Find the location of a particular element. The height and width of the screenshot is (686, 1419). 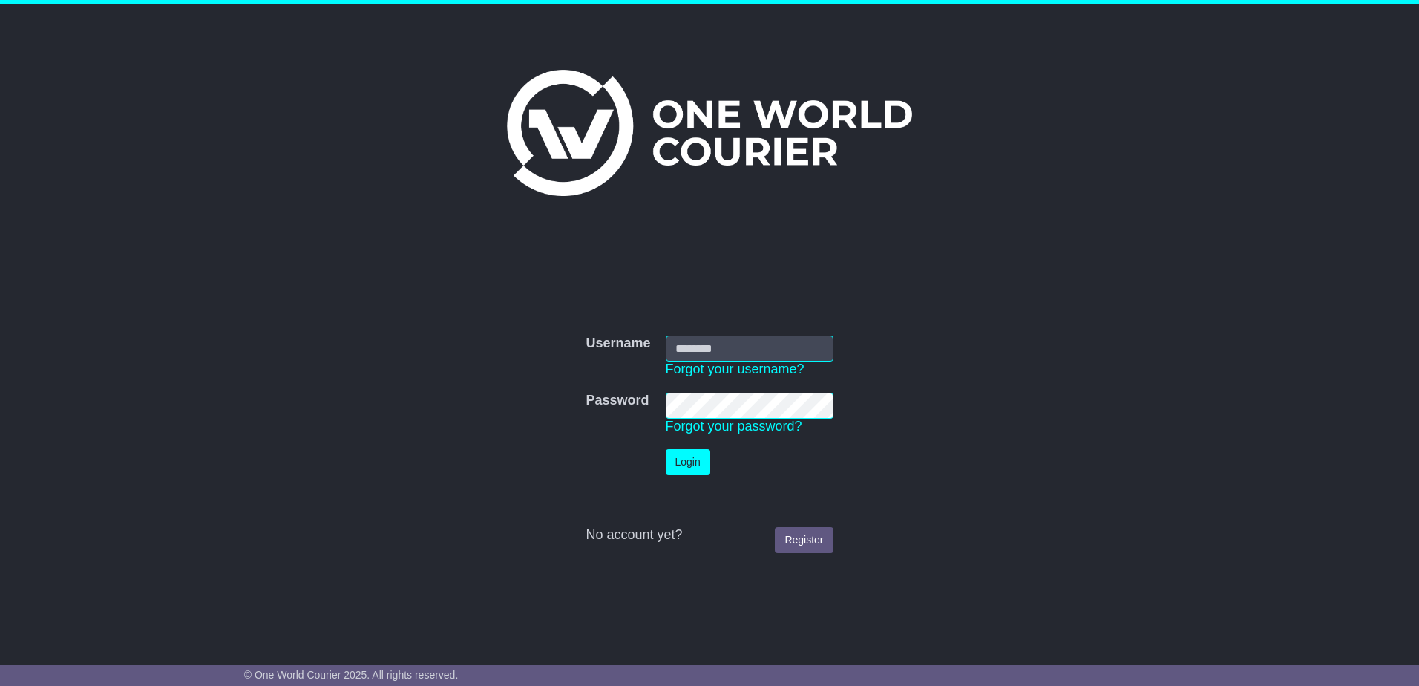

a: Forgot your password? is located at coordinates (734, 426).